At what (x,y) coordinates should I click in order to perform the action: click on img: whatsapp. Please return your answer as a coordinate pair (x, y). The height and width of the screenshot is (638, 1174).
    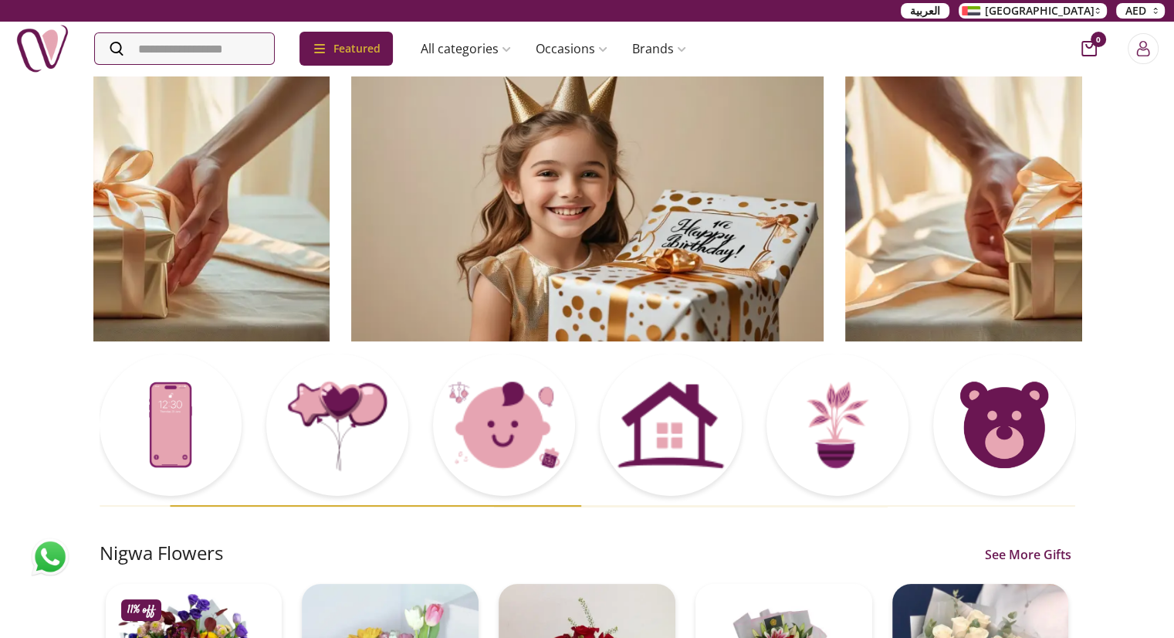
    Looking at the image, I should click on (50, 557).